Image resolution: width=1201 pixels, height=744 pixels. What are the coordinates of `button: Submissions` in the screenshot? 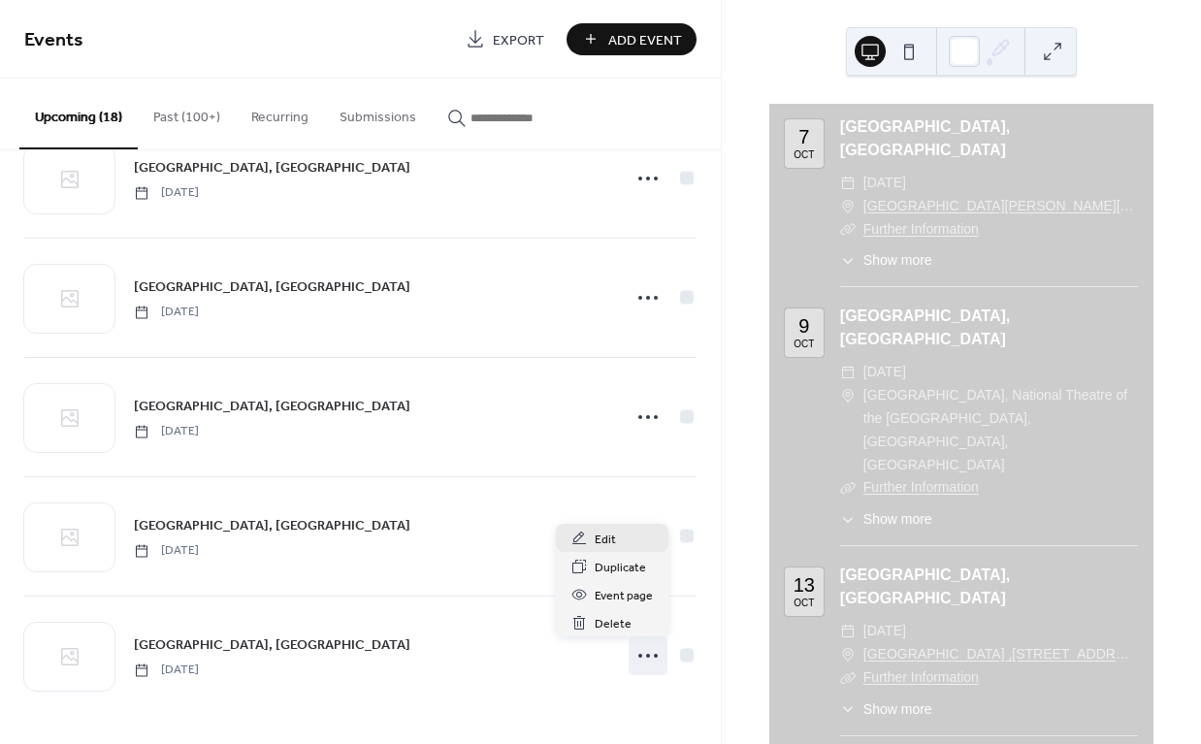 It's located at (377, 113).